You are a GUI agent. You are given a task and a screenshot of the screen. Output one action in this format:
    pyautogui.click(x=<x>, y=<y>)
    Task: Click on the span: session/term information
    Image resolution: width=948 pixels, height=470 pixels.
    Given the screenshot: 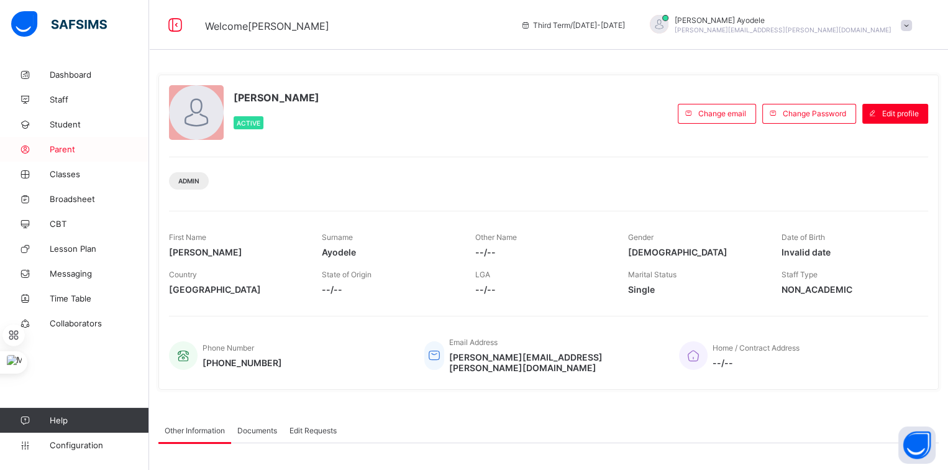 What is the action you would take?
    pyautogui.click(x=573, y=25)
    